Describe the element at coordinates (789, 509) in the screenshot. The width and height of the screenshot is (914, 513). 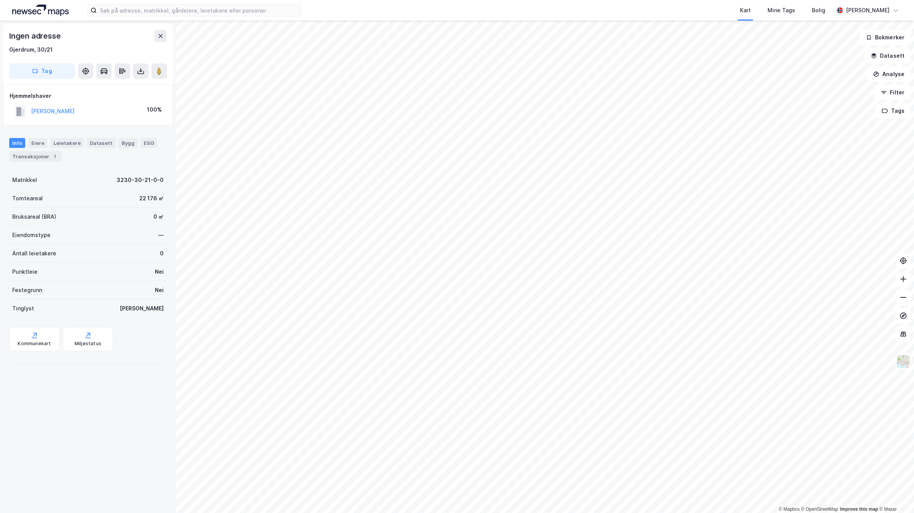
I see `a: Mapbox` at that location.